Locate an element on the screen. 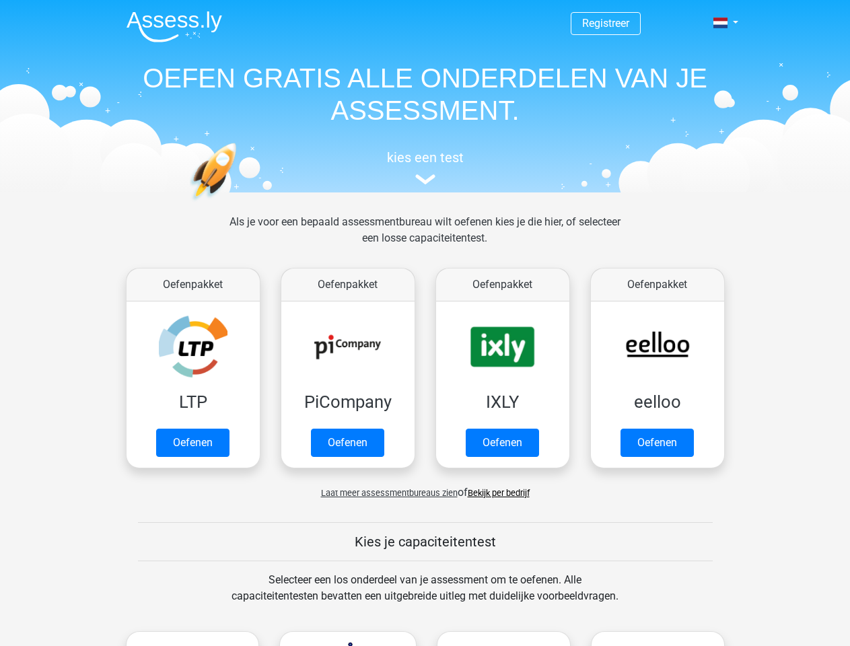 The image size is (850, 646). div: Als je voor een bepaald assessmentbureau wilt oefenen kies je die hier, of selecteer een losse ca... is located at coordinates (425, 238).